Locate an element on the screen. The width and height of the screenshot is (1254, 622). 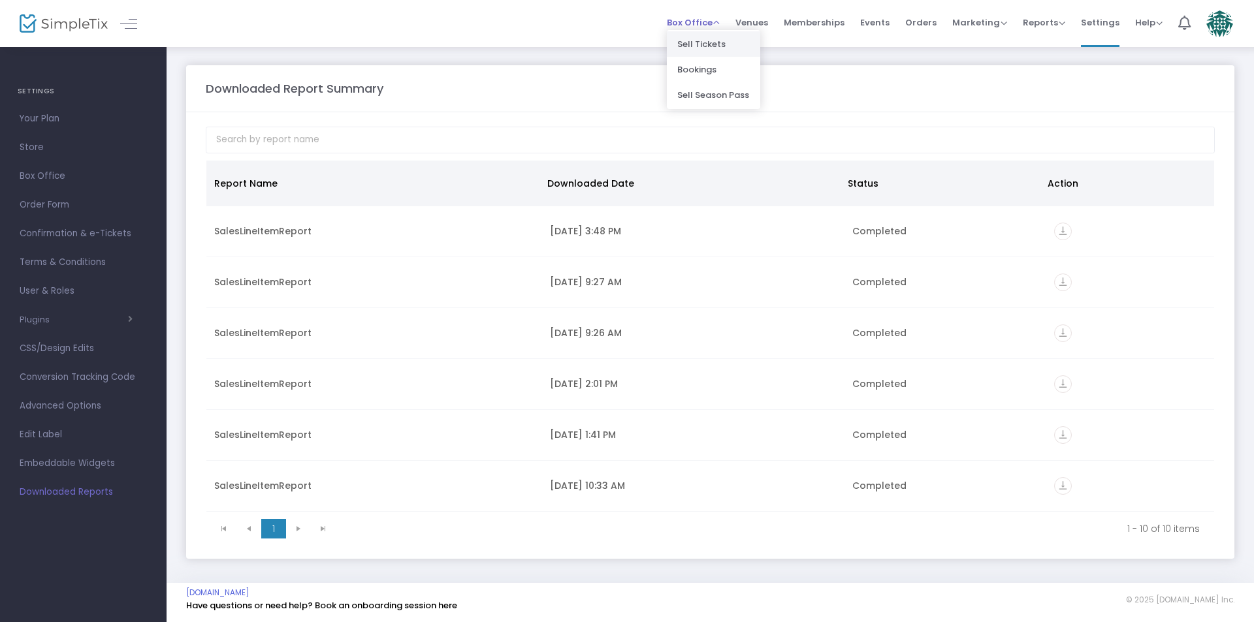
span: Terms & Conditions is located at coordinates (83, 263).